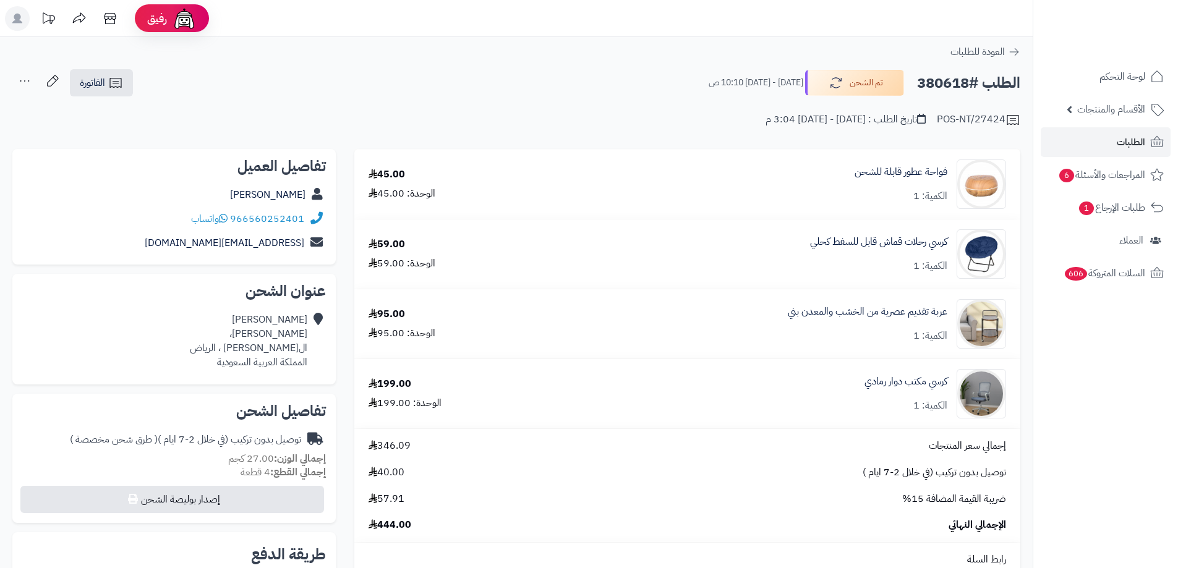 Image resolution: width=1178 pixels, height=568 pixels. Describe the element at coordinates (184, 19) in the screenshot. I see `img: ai-face.png` at that location.